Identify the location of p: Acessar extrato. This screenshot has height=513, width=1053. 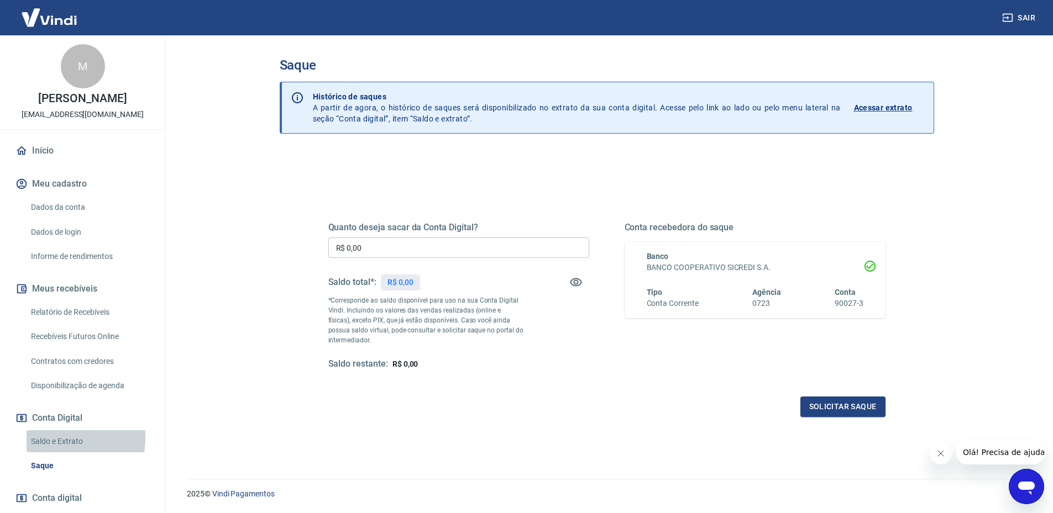
(883, 108).